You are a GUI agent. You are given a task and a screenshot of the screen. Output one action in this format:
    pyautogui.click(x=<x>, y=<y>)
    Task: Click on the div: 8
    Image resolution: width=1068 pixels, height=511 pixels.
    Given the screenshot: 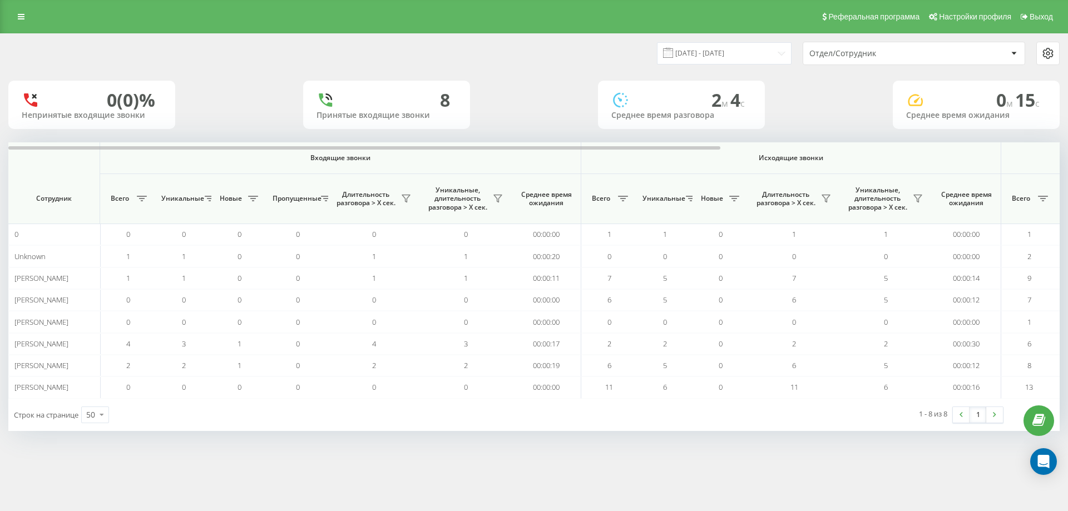 What is the action you would take?
    pyautogui.click(x=445, y=100)
    